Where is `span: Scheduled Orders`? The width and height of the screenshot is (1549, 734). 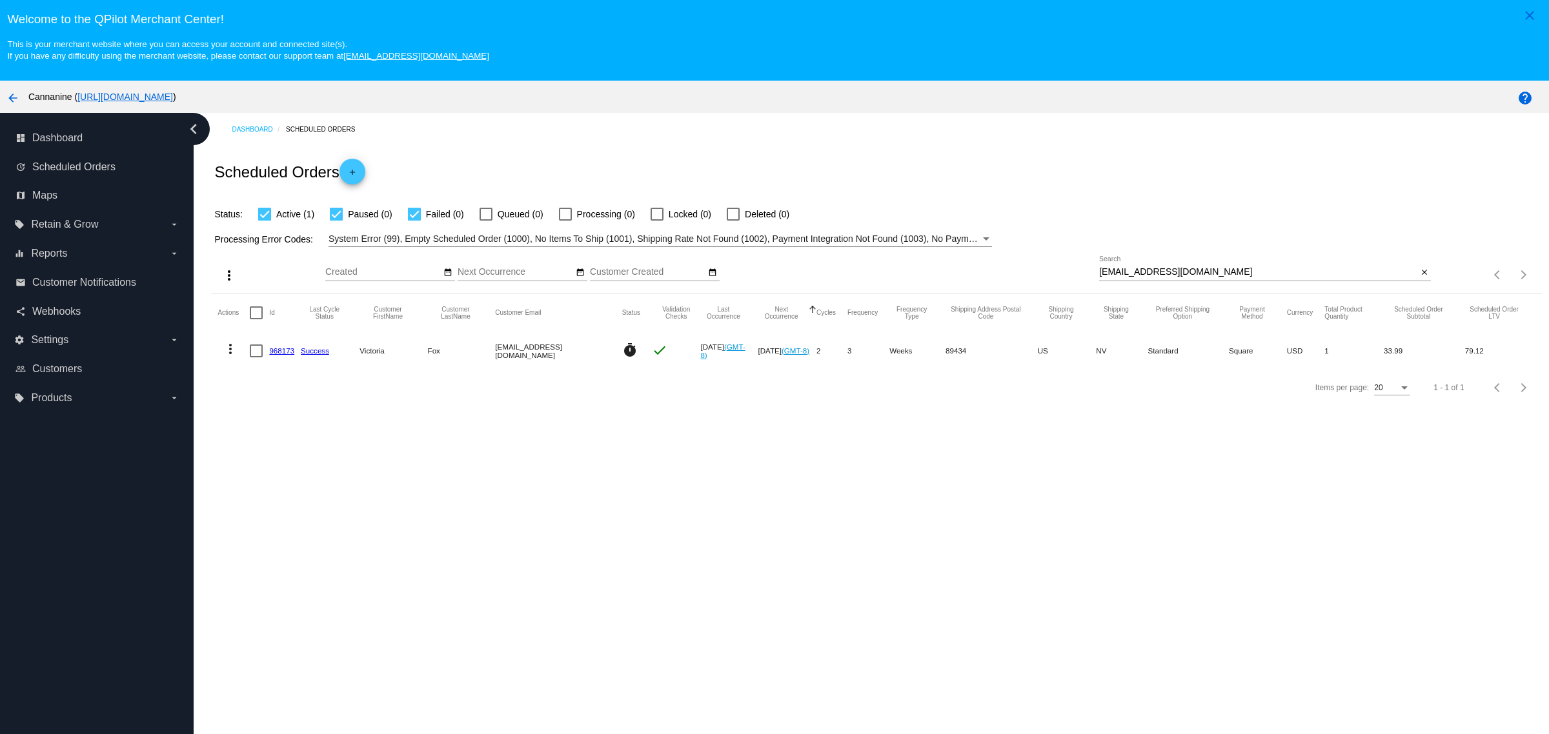 span: Scheduled Orders is located at coordinates (74, 167).